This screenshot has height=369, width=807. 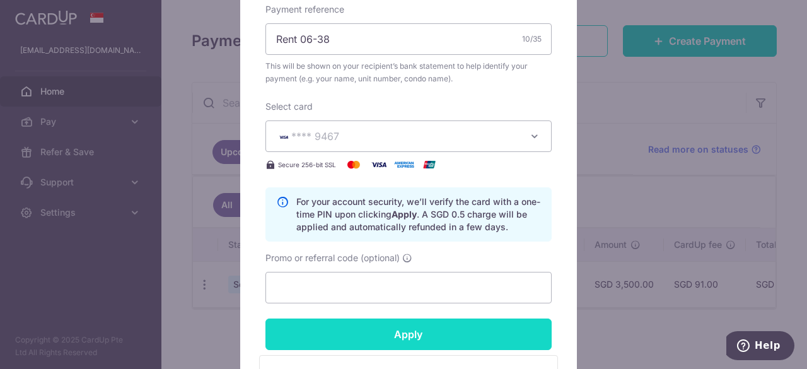 I want to click on span: This will be shown on your recipient’s bank statement to help identify your payment (e.g. your na..., so click(x=408, y=72).